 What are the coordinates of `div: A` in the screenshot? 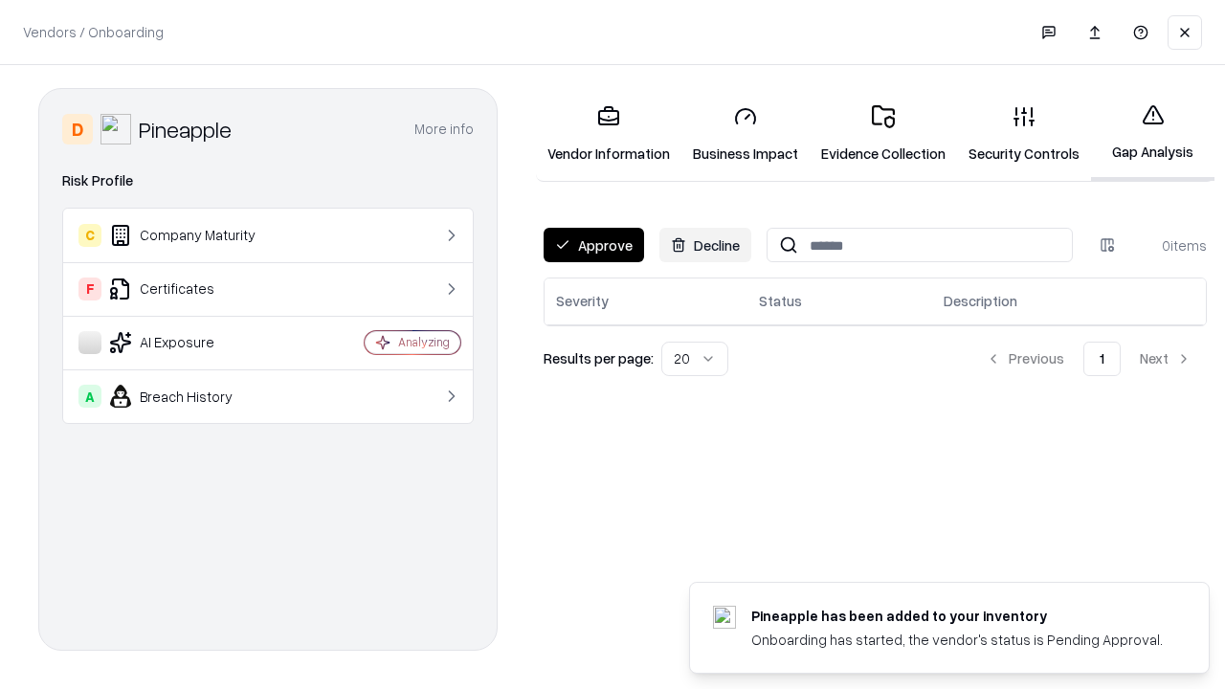 It's located at (90, 396).